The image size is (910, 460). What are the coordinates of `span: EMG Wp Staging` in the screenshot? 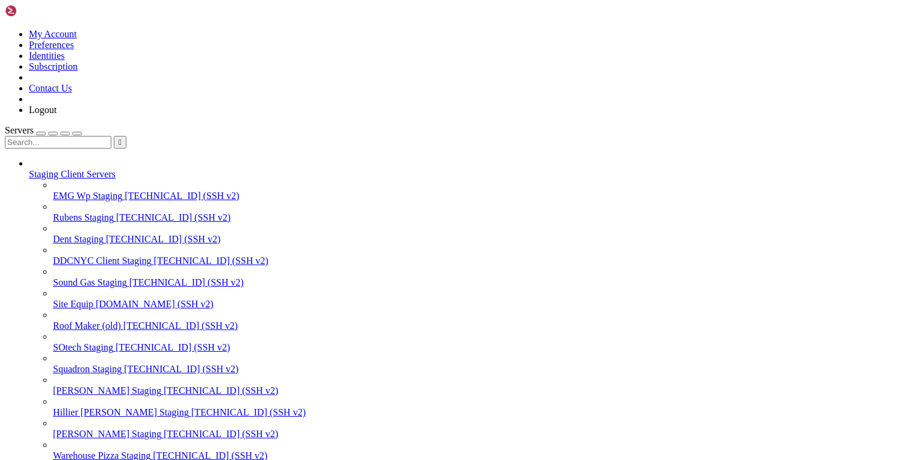 It's located at (87, 196).